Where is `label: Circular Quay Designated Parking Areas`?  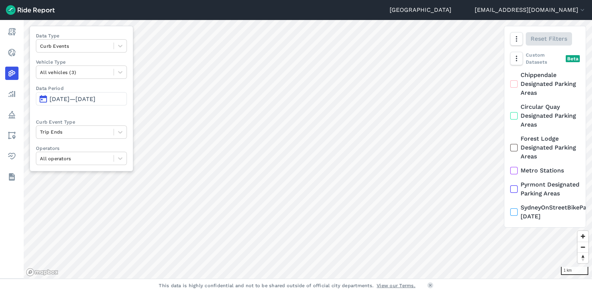 label: Circular Quay Designated Parking Areas is located at coordinates (545, 116).